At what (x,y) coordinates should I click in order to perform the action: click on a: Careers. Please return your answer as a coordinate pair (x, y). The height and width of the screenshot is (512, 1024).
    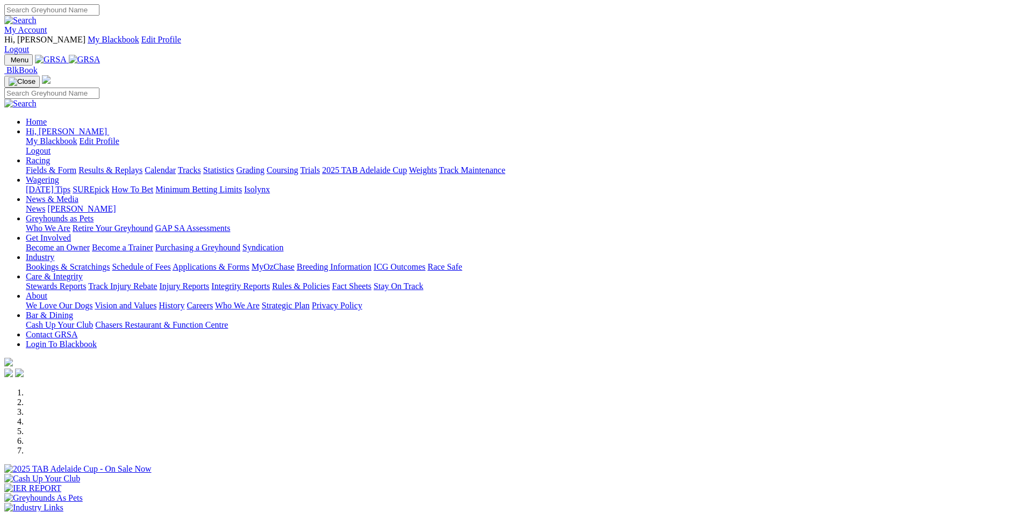
    Looking at the image, I should click on (199, 305).